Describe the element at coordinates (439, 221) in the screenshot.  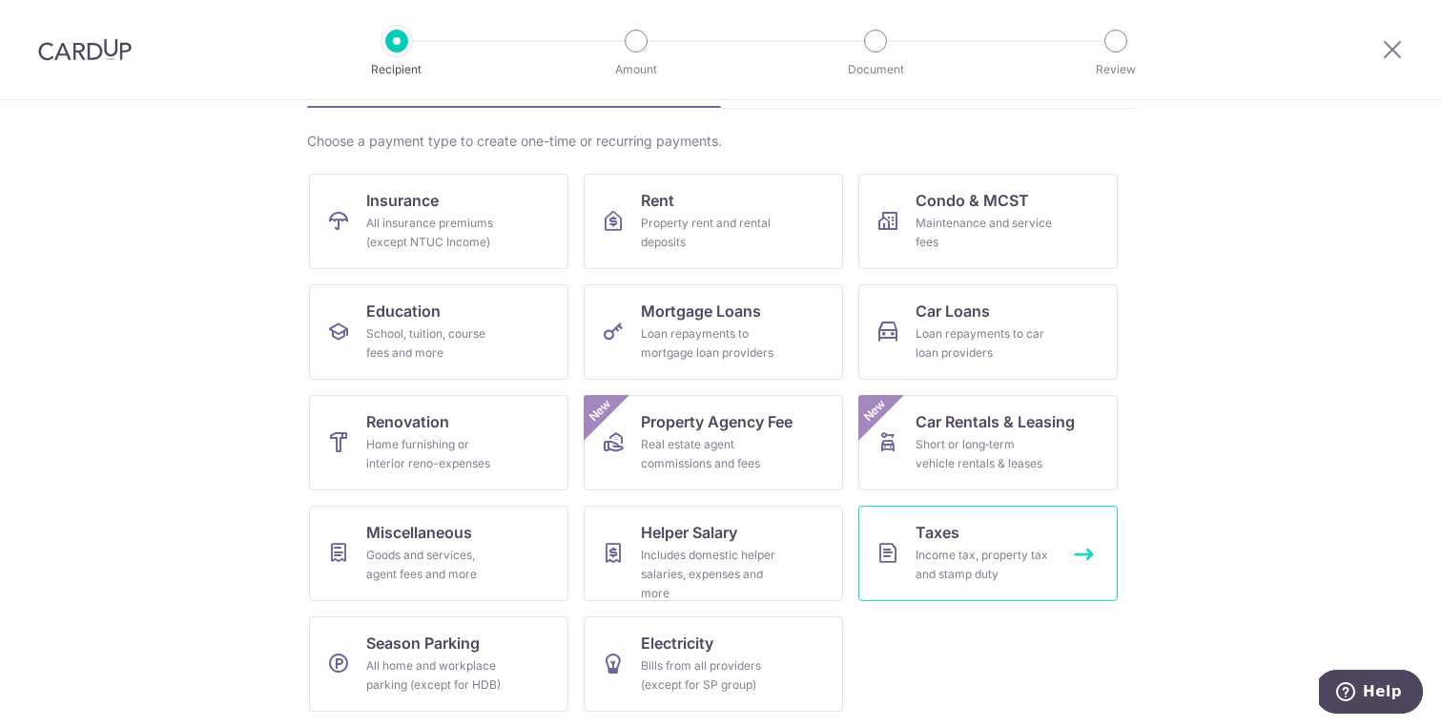
I see `a: InsuranceAll insurance premiums (except NTUC Income)` at that location.